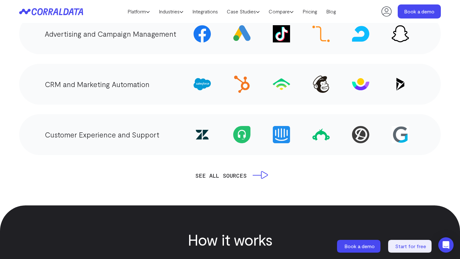 This screenshot has width=460, height=259. Describe the element at coordinates (110, 34) in the screenshot. I see `p: Advertising and Campaign Management` at that location.